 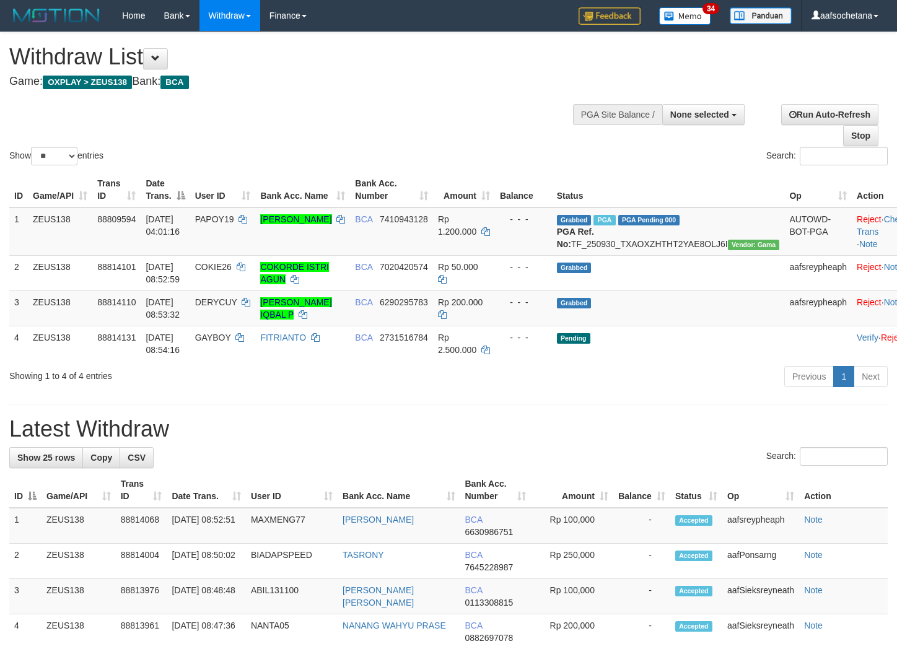 What do you see at coordinates (809, 377) in the screenshot?
I see `a: Previous` at bounding box center [809, 377].